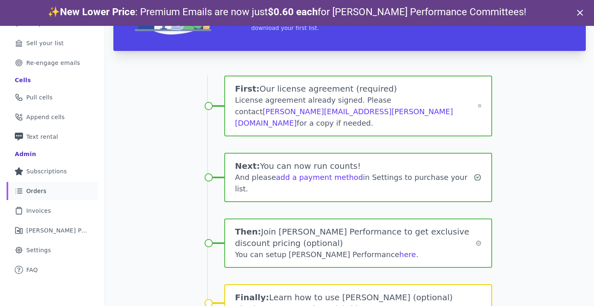 This screenshot has width=594, height=306. I want to click on a: Subscriptions, so click(52, 171).